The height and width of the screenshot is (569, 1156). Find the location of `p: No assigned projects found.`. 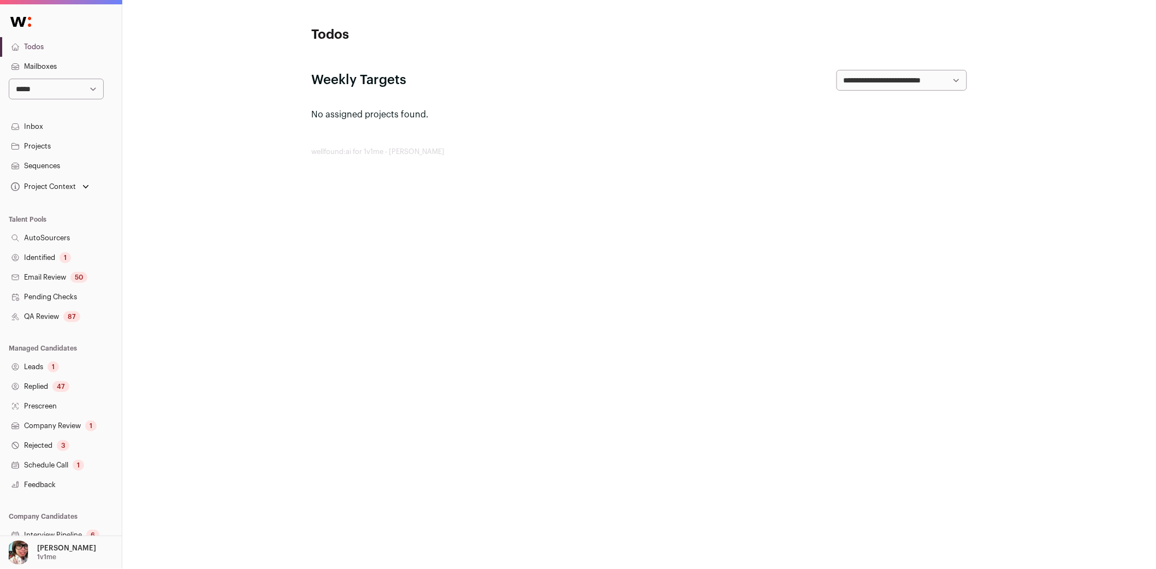

p: No assigned projects found. is located at coordinates (639, 115).